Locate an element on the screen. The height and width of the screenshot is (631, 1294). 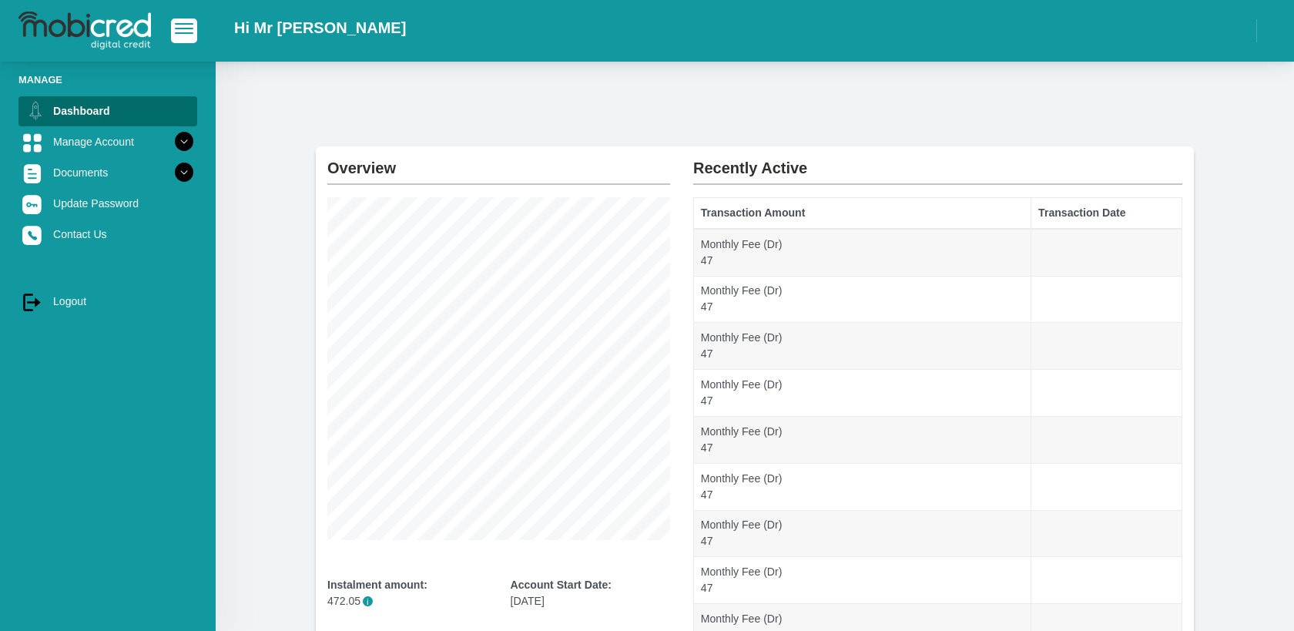
li: Manage is located at coordinates (108, 79).